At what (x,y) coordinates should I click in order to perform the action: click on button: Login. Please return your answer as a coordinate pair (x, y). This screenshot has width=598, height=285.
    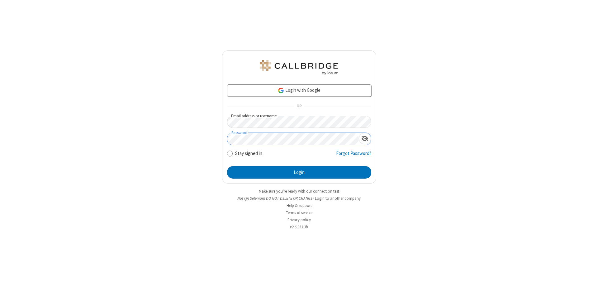
    Looking at the image, I should click on (299, 173).